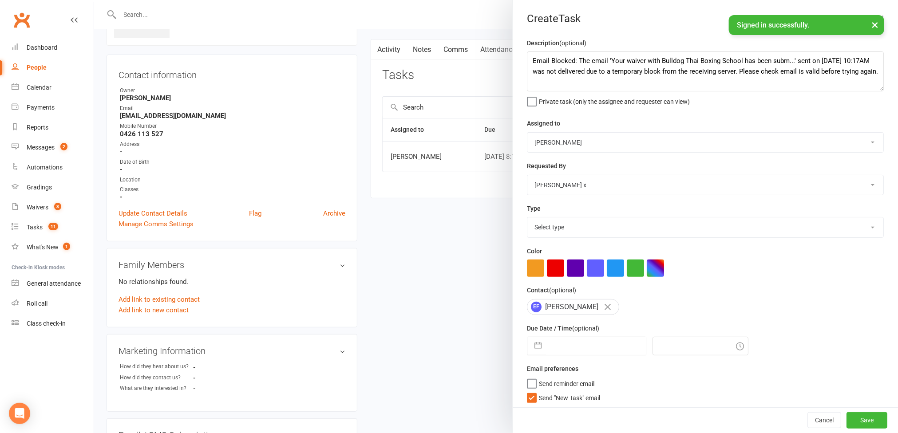 The image size is (898, 433). I want to click on a: Reports, so click(52, 127).